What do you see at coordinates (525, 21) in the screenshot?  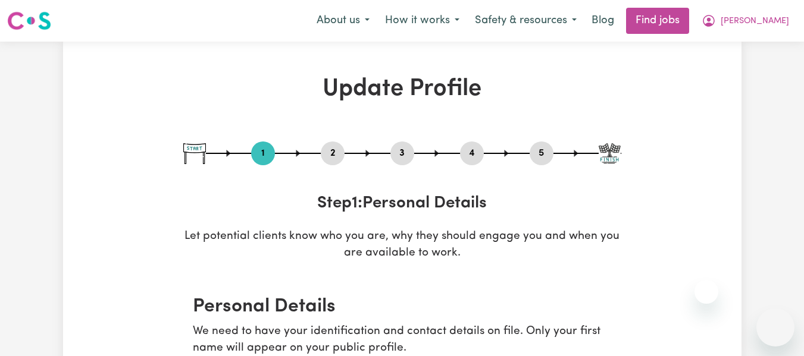 I see `button: Safety & resources` at bounding box center [525, 21].